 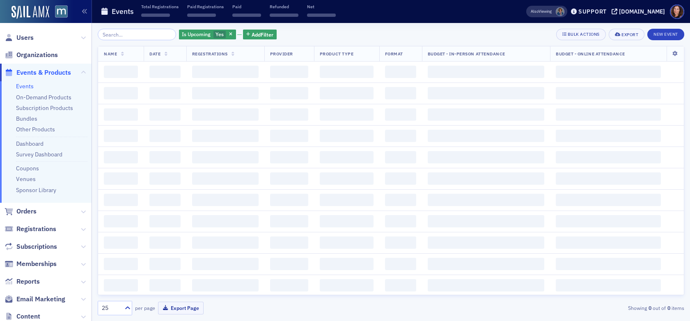 I want to click on span: Memberships, so click(x=37, y=264).